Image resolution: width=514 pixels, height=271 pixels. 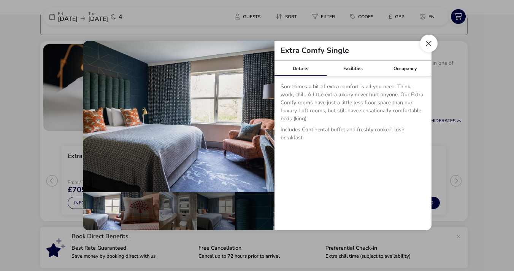 What do you see at coordinates (429, 43) in the screenshot?
I see `button: Close dialog` at bounding box center [429, 43].